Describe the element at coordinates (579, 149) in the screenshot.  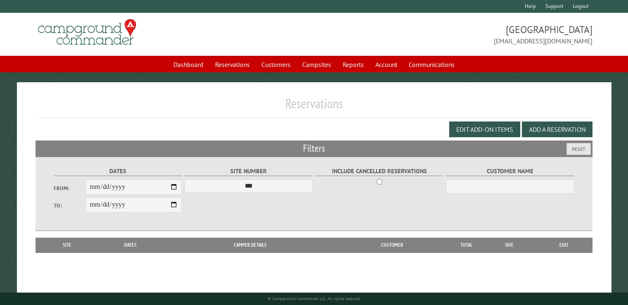
I see `button: Reset` at that location.